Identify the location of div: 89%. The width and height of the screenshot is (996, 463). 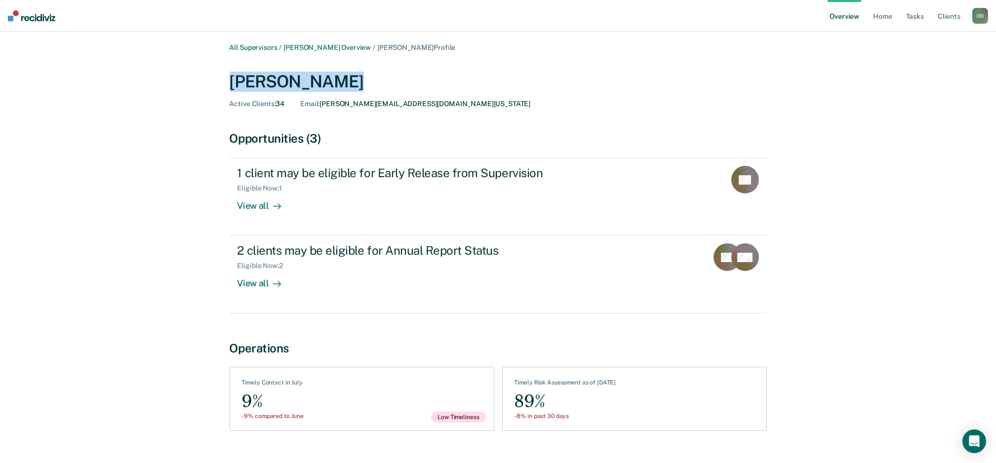
(565, 401).